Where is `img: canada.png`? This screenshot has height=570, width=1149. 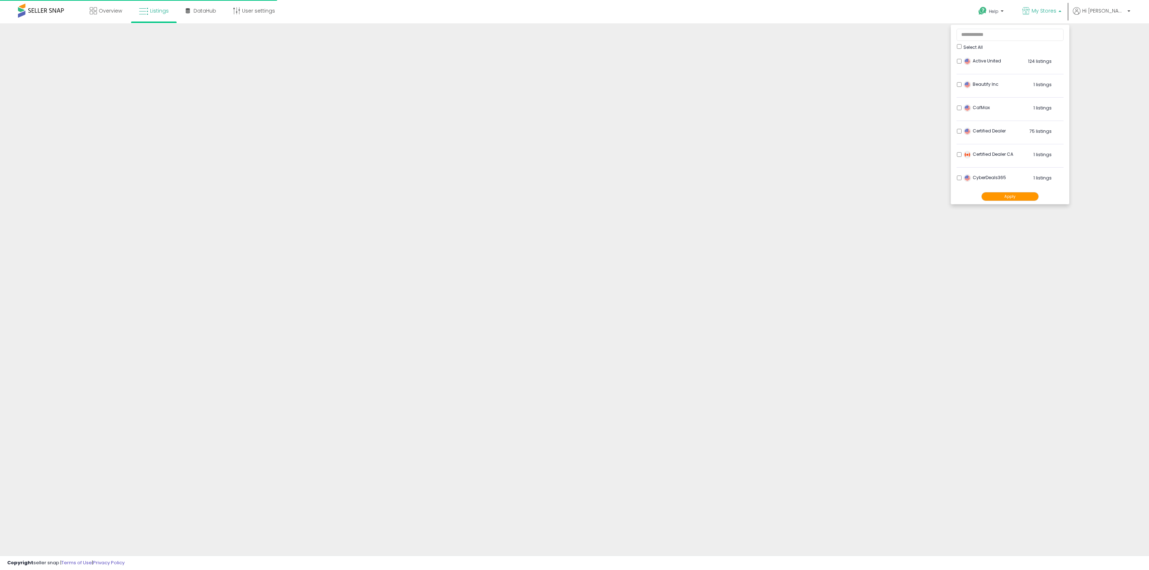
img: canada.png is located at coordinates (967, 155).